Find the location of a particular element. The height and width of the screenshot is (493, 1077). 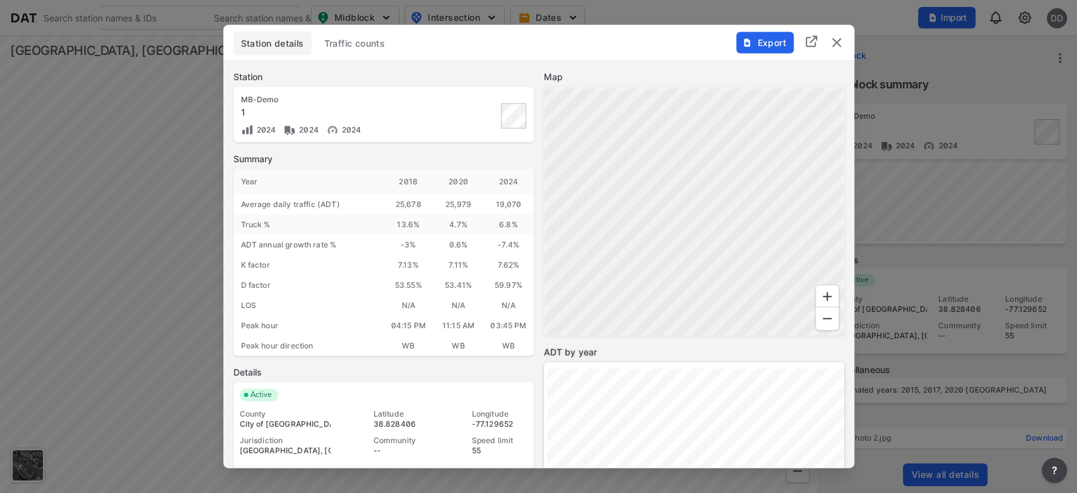

img: close.efbf2170.svg is located at coordinates (836, 42).